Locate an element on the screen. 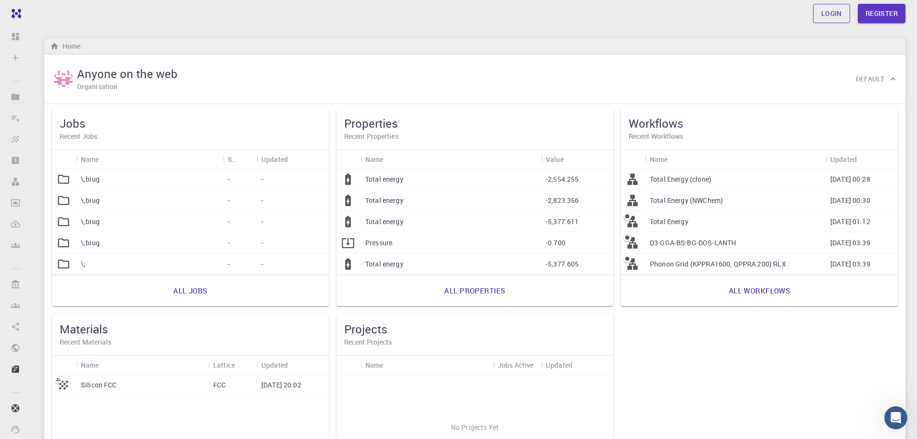 The height and width of the screenshot is (439, 917). a: All properties is located at coordinates (475, 290).